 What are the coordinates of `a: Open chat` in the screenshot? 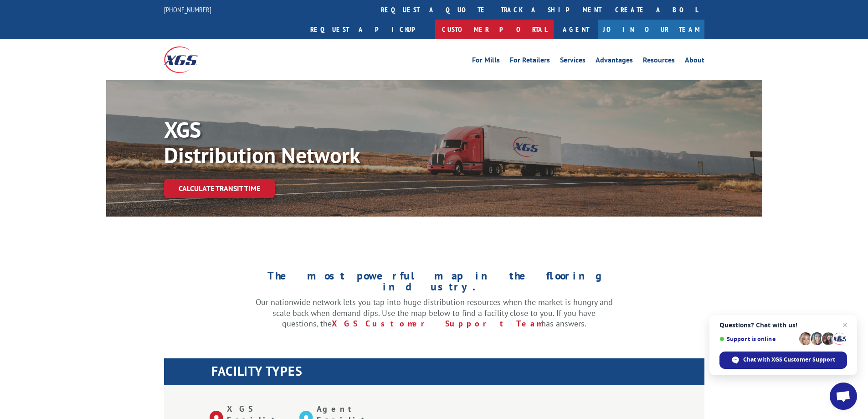 It's located at (843, 396).